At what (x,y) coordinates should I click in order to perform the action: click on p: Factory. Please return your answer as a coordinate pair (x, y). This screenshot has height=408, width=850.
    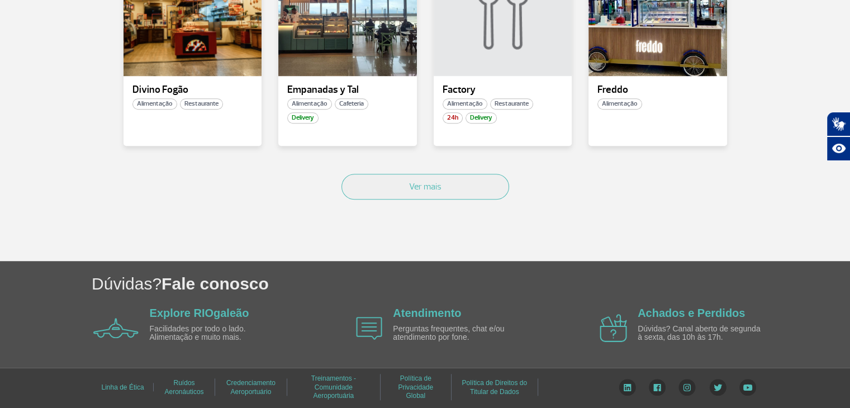
    Looking at the image, I should click on (503, 90).